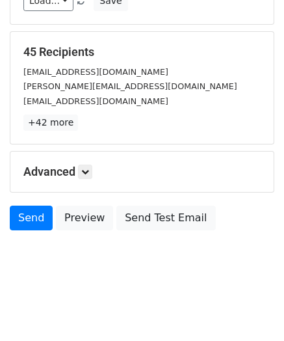  Describe the element at coordinates (142, 172) in the screenshot. I see `h5: Advanced` at that location.